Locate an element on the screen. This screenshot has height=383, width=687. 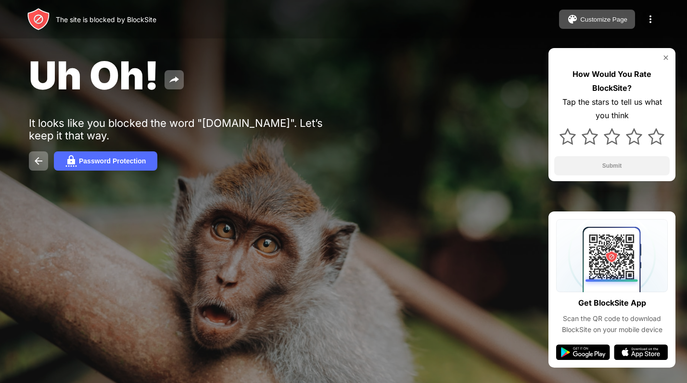
img: password.svg is located at coordinates (71, 161).